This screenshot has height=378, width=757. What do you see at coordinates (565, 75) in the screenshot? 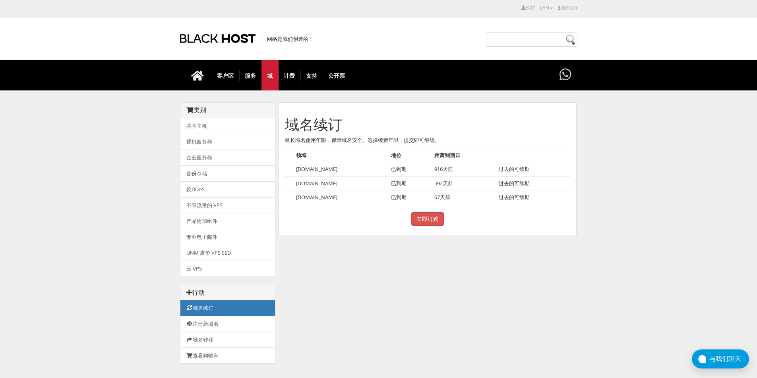
I see `a: 有疑问吗？` at bounding box center [565, 75].